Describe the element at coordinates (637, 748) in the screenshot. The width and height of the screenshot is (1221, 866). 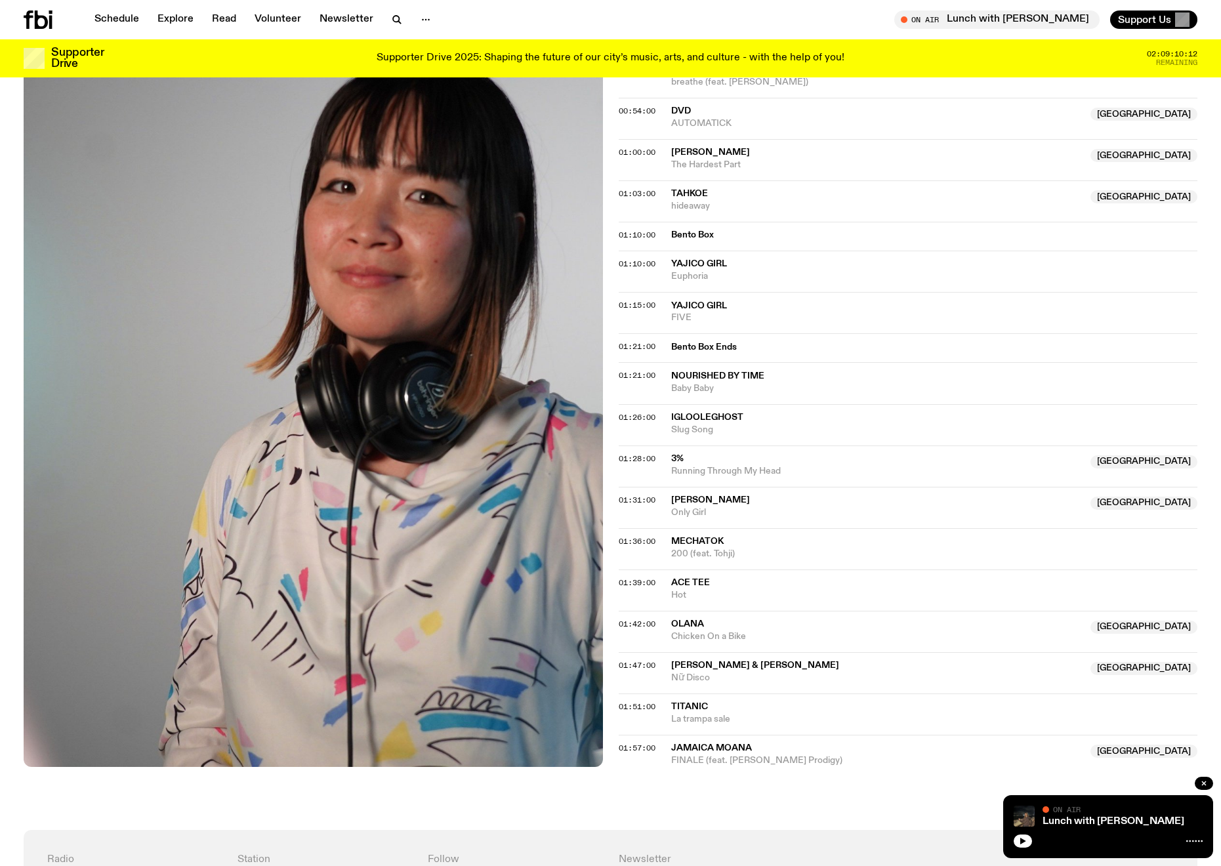
I see `button: 01:57:00` at that location.